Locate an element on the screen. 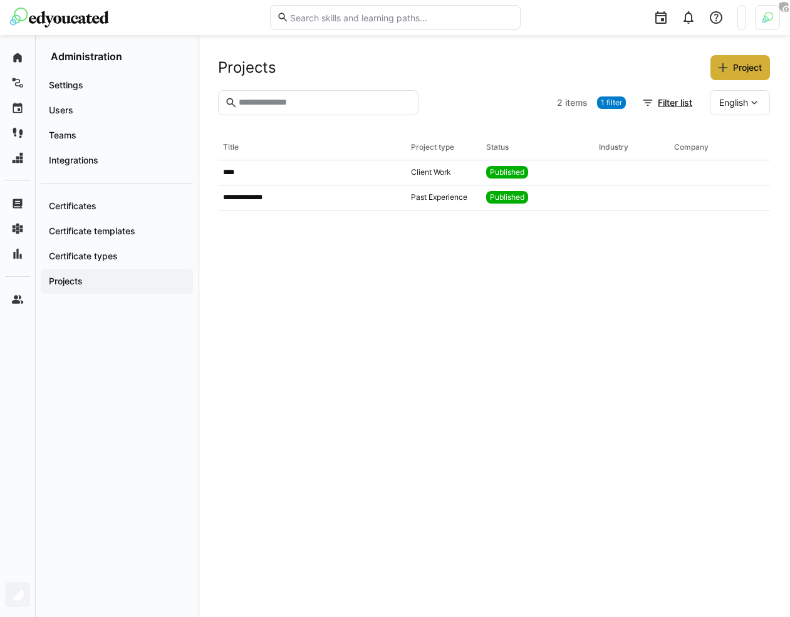  span: 2 is located at coordinates (559, 103).